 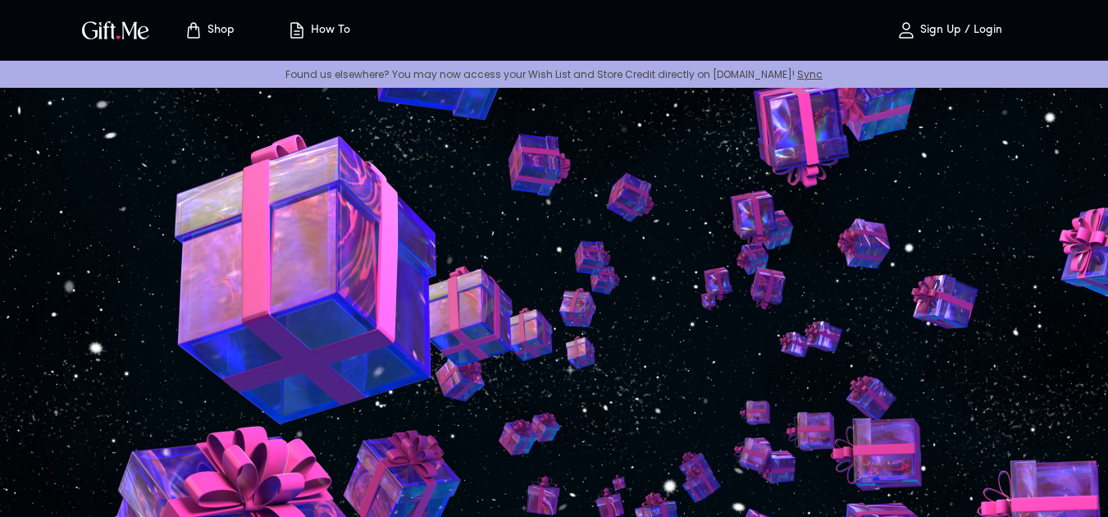 What do you see at coordinates (319, 30) in the screenshot?
I see `button: How To` at bounding box center [319, 30].